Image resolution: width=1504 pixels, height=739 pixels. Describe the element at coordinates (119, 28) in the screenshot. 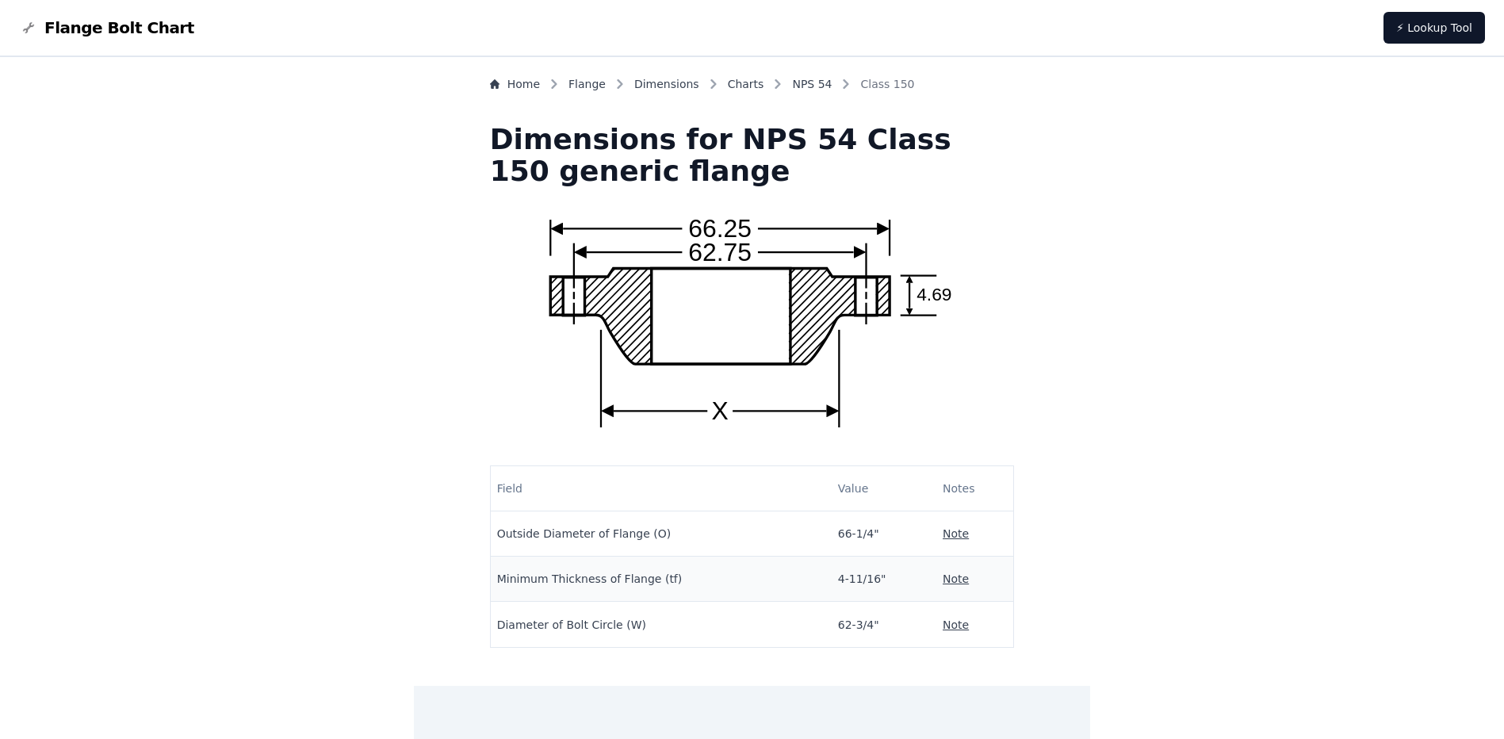

I see `span: Flange Bolt Chart` at that location.